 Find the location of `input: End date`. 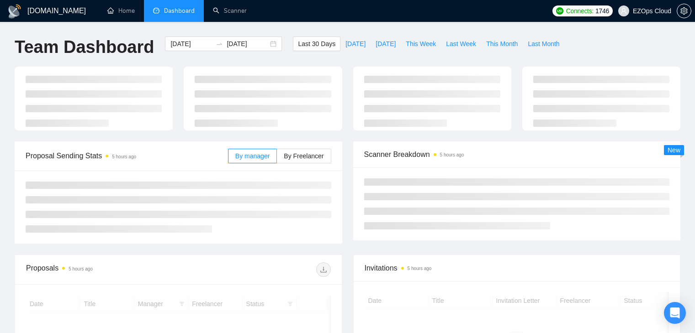

input: End date is located at coordinates (247, 44).